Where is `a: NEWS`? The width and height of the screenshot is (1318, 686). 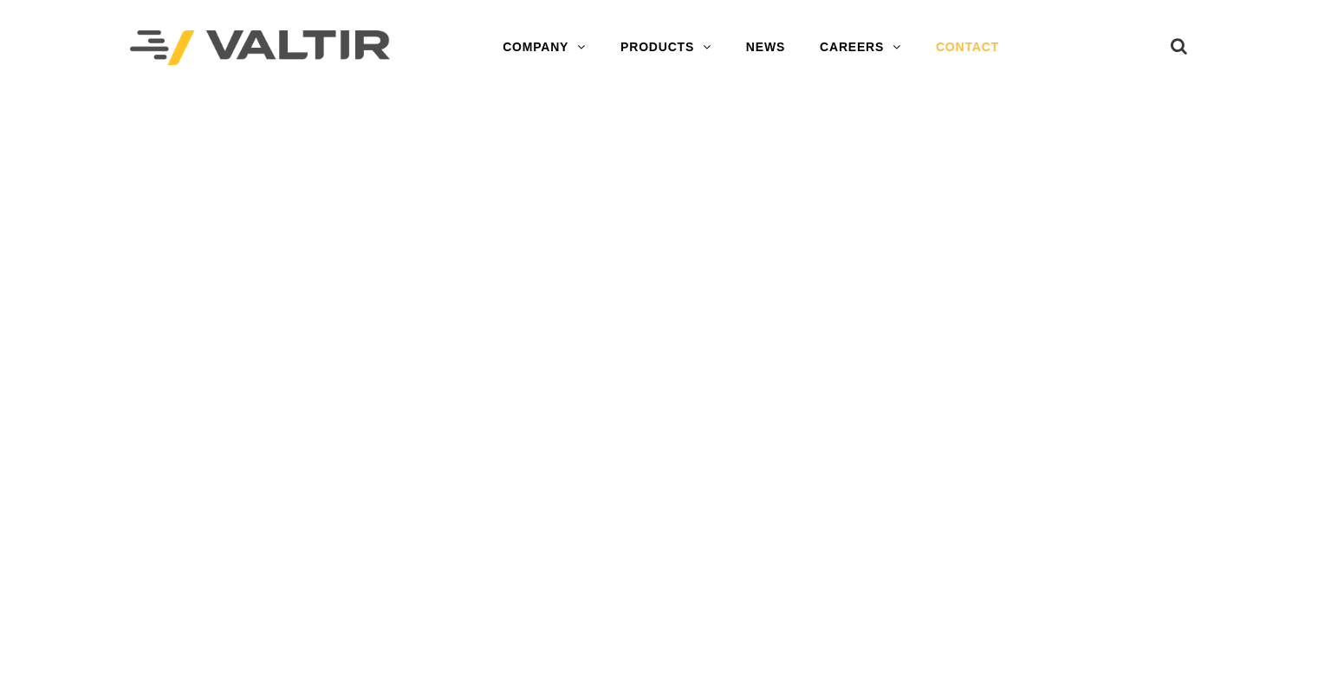
a: NEWS is located at coordinates (765, 48).